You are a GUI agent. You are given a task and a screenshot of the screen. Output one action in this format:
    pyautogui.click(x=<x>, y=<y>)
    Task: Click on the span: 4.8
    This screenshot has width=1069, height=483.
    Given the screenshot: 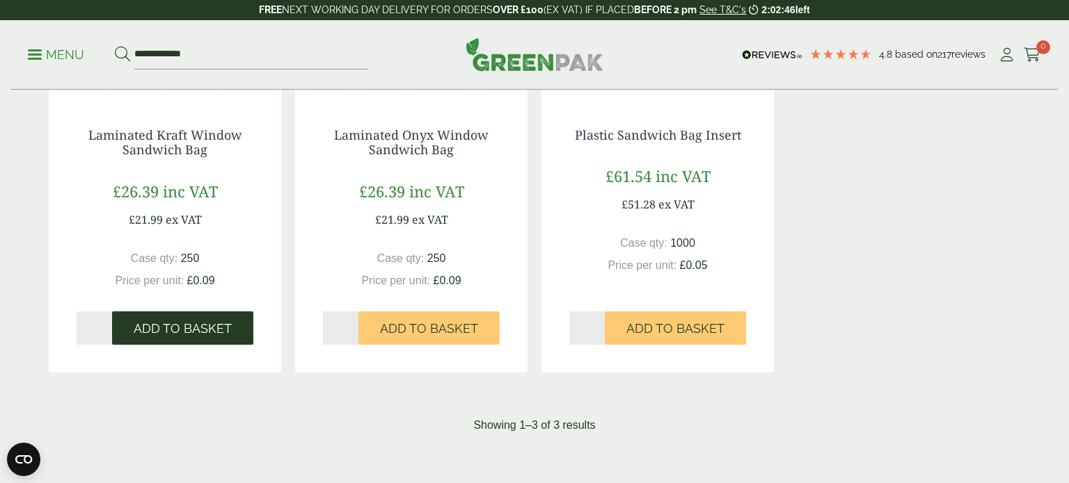 What is the action you would take?
    pyautogui.click(x=886, y=54)
    